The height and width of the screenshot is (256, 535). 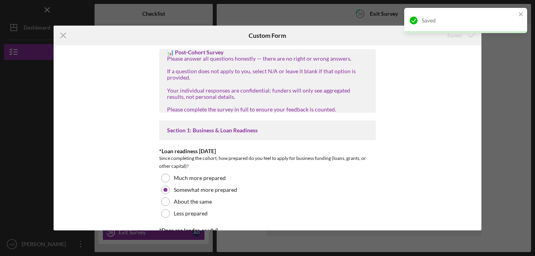 What do you see at coordinates (267, 52) in the screenshot?
I see `div: 📊 Post-Cohort Survey` at bounding box center [267, 52].